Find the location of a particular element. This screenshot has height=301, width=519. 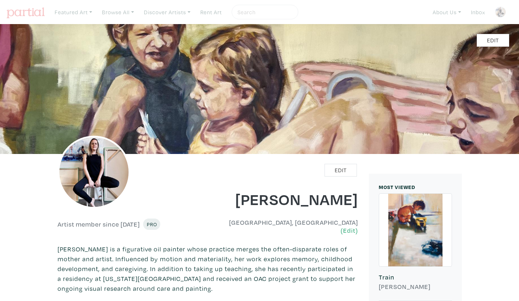

a: (Edit) is located at coordinates (349, 230).